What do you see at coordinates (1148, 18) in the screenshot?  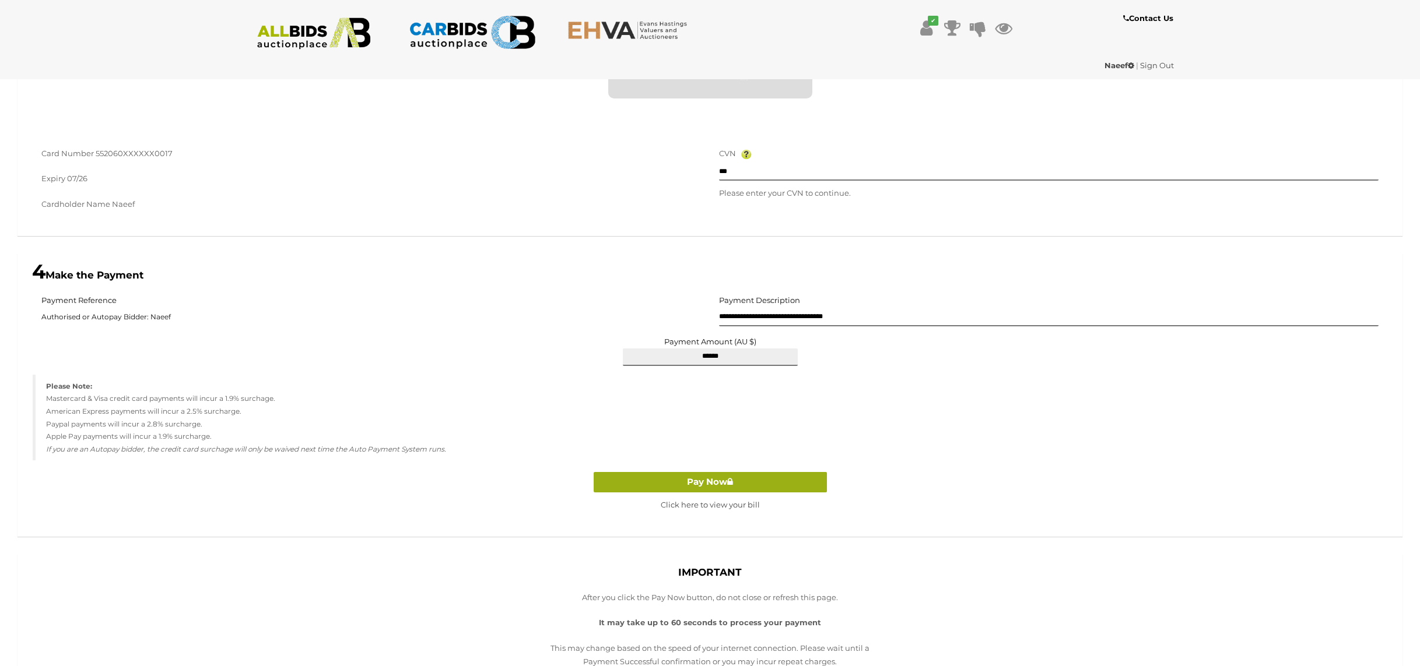 I see `b: Contact Us` at bounding box center [1148, 18].